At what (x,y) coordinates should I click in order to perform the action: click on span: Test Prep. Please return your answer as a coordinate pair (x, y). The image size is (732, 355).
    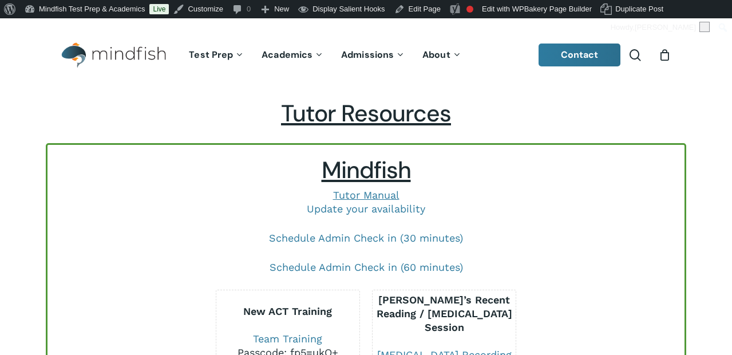
    Looking at the image, I should click on (211, 54).